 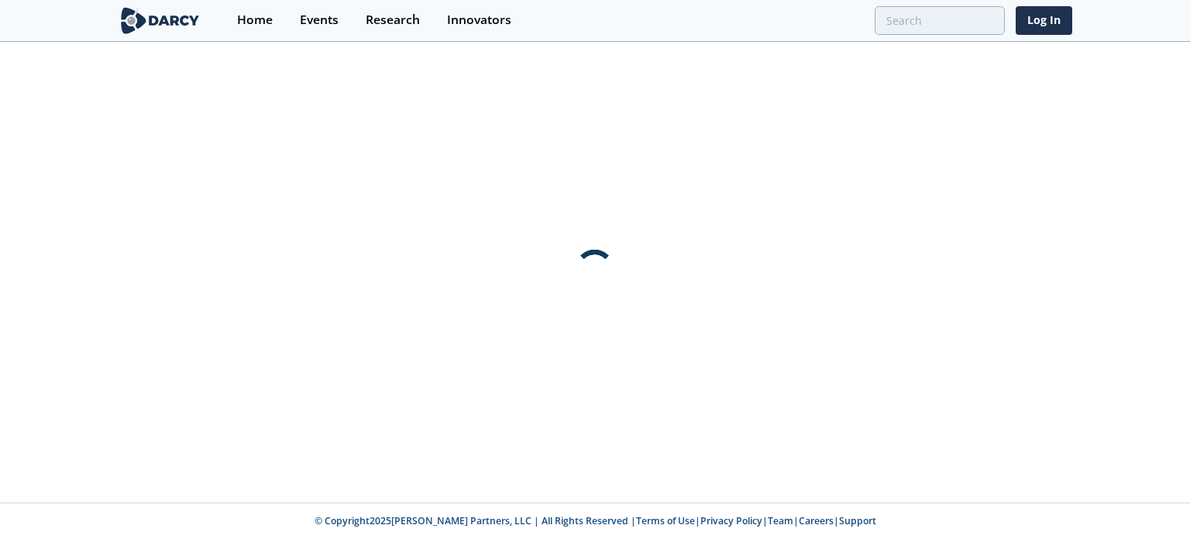 What do you see at coordinates (666, 520) in the screenshot?
I see `a: Terms of Use` at bounding box center [666, 520].